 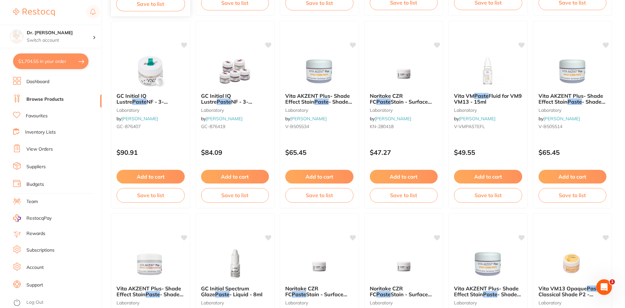 I want to click on img: GC Initial Spectrum Glaze Paste - Liquid - 8ml, so click(x=235, y=264).